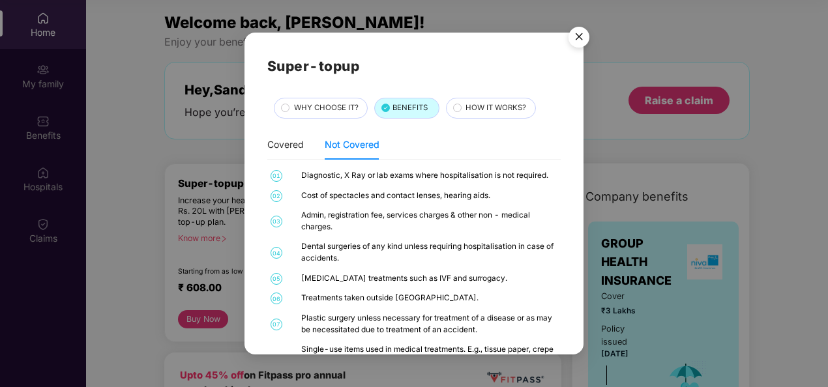 This screenshot has height=387, width=828. I want to click on span: 05, so click(276, 279).